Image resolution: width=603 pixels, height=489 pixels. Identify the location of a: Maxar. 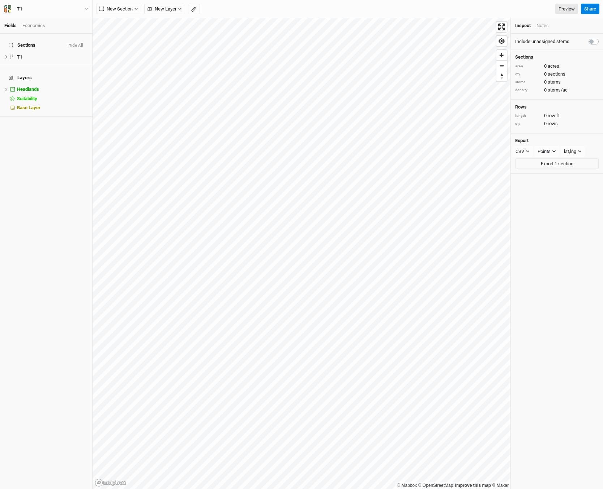
(501, 486).